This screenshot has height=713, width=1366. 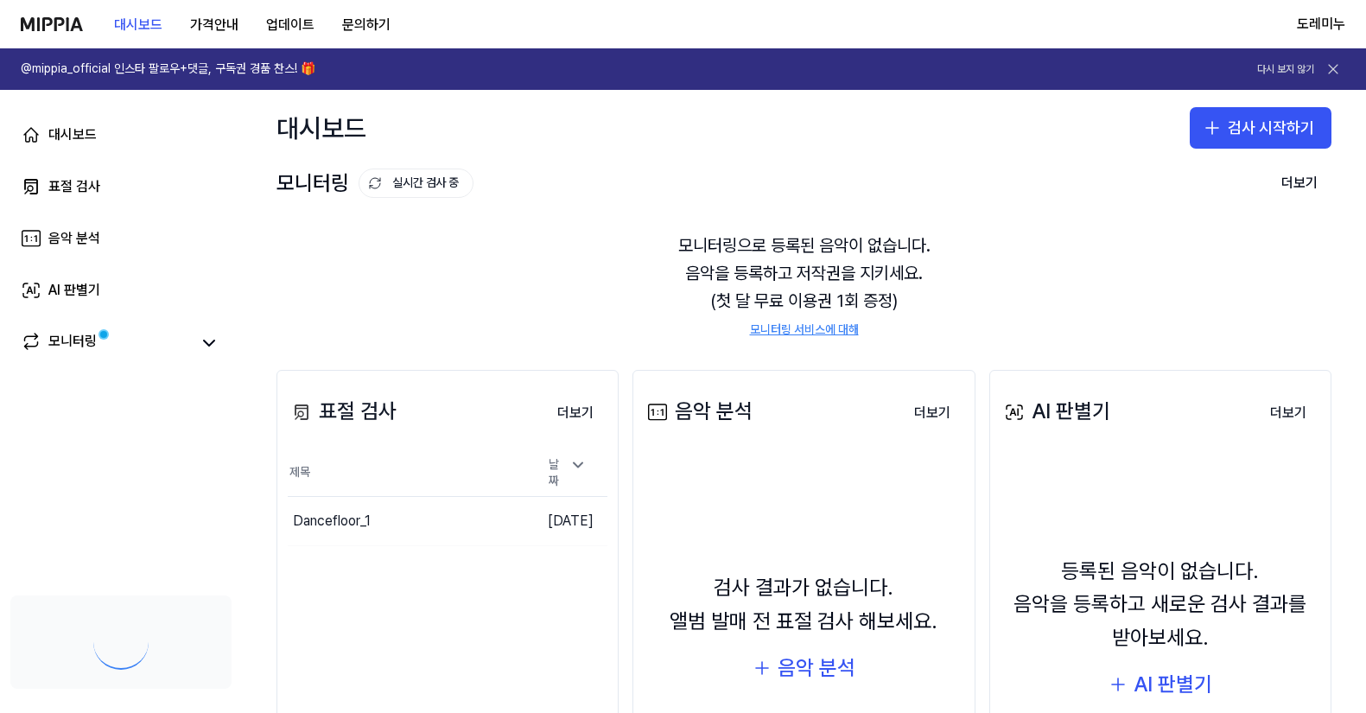 What do you see at coordinates (52, 24) in the screenshot?
I see `img: logo` at bounding box center [52, 24].